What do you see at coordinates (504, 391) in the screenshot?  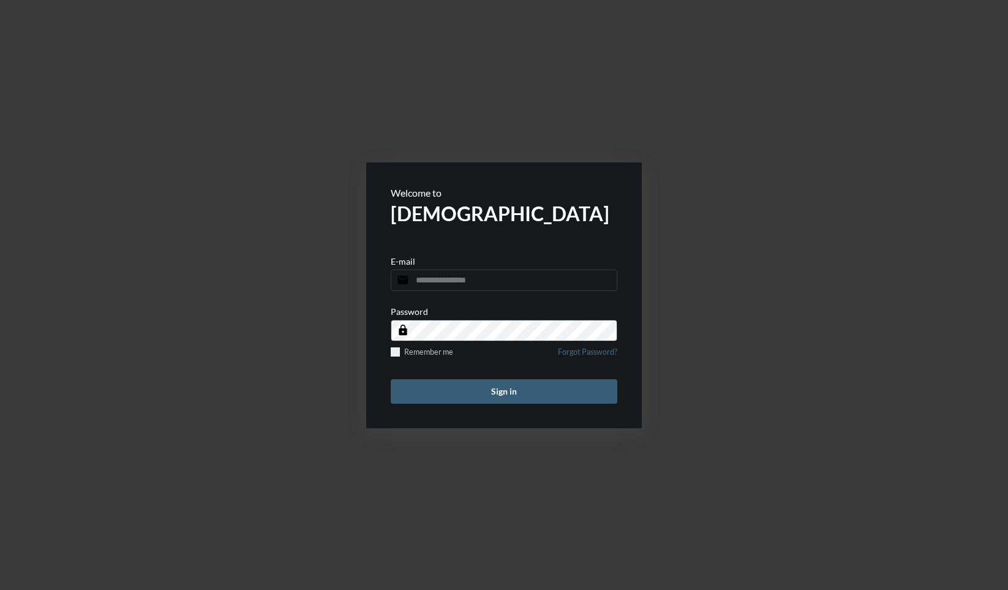 I see `button: Sign in` at bounding box center [504, 391].